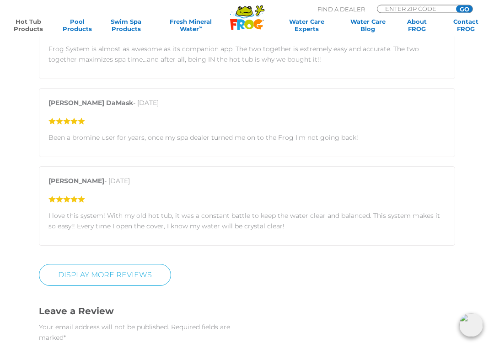  I want to click on a: Water CareBlog, so click(368, 25).